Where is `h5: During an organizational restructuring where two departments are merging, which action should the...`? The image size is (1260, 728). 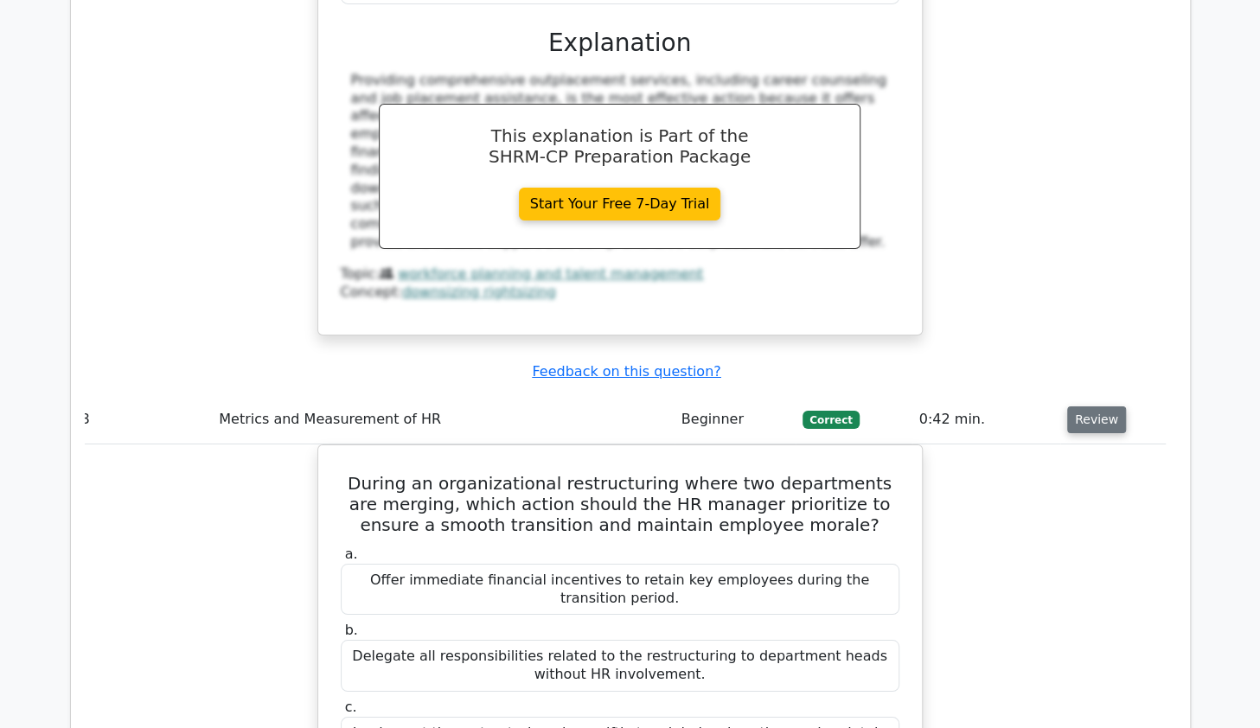 h5: During an organizational restructuring where two departments are merging, which action should the... is located at coordinates (620, 504).